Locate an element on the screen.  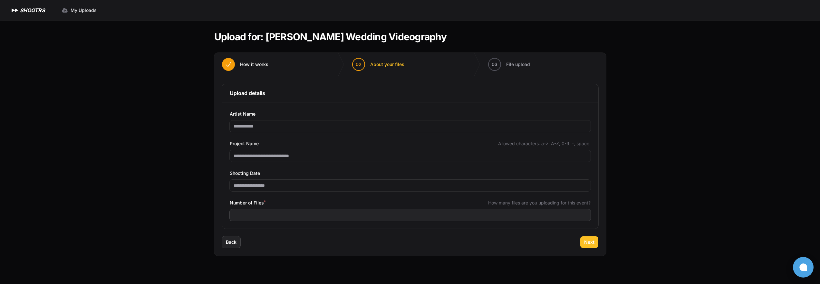
h3: Upload details is located at coordinates (410, 93).